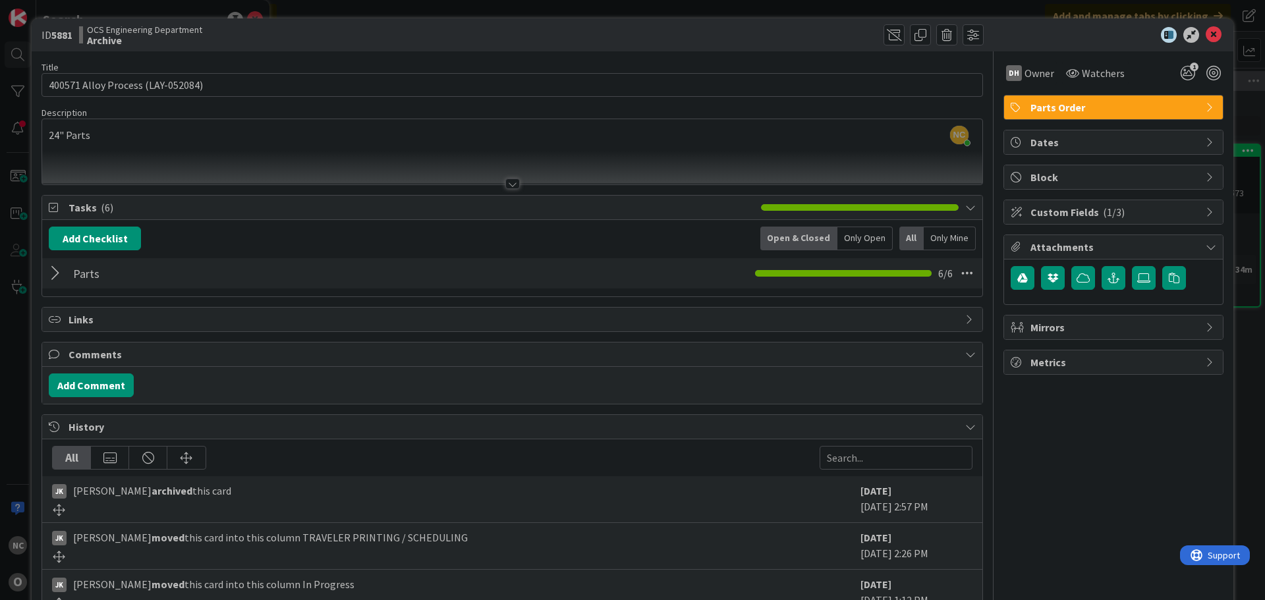 The width and height of the screenshot is (1265, 600). I want to click on span: Support, so click(43, 10).